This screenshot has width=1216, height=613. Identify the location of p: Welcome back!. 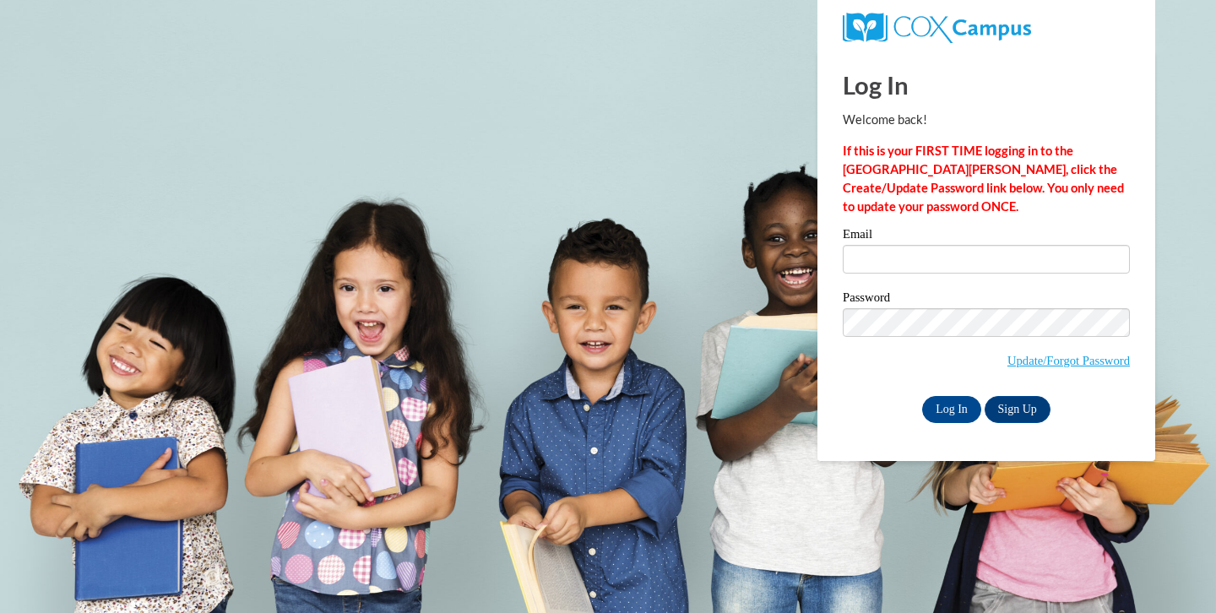
(987, 120).